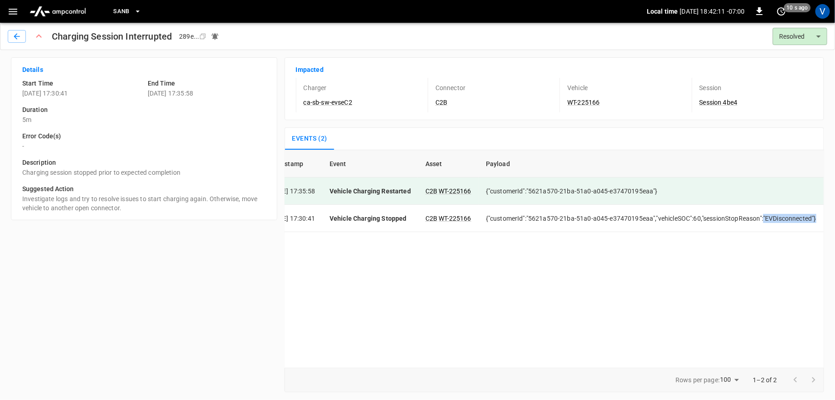  I want to click on p: Impacted, so click(554, 70).